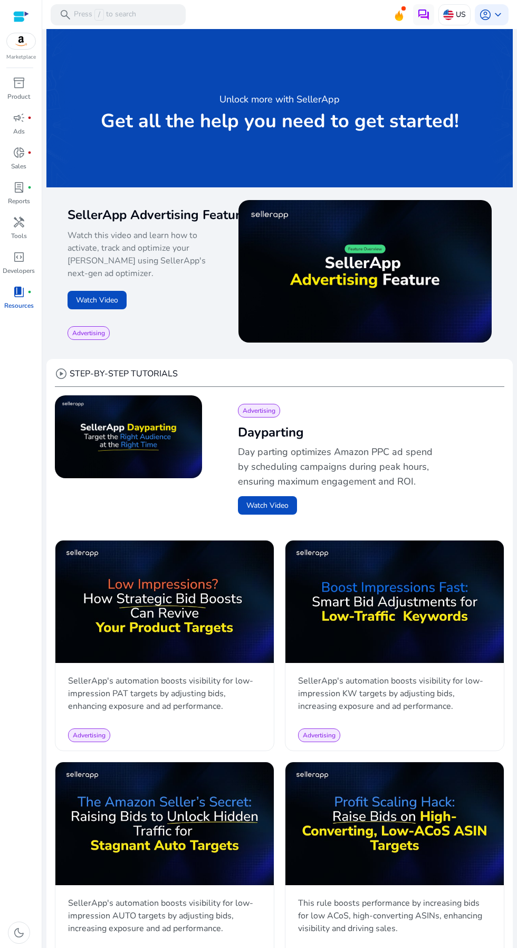 The image size is (517, 948). What do you see at coordinates (18, 166) in the screenshot?
I see `p: Sales` at bounding box center [18, 166].